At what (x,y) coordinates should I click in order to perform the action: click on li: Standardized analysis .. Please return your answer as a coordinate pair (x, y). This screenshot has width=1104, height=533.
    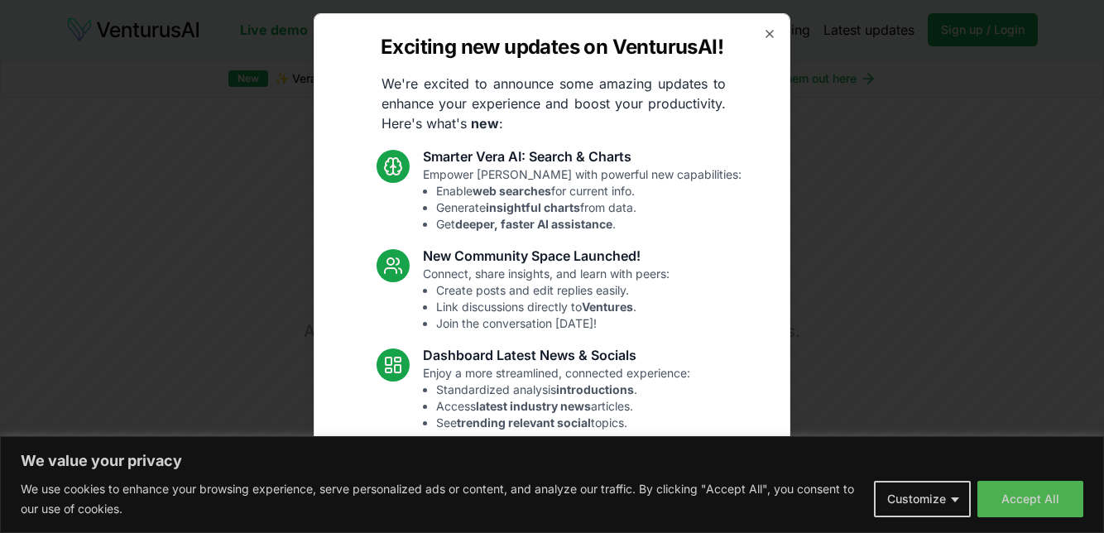
    Looking at the image, I should click on (563, 390).